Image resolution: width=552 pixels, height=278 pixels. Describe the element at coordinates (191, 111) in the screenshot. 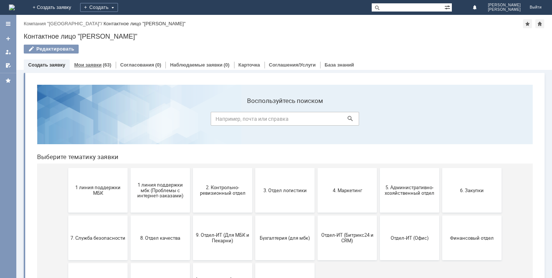

I see `button: 2. Контрольно-ревизионный отдел` at that location.